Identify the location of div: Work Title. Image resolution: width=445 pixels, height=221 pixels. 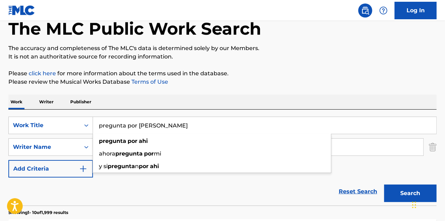
(44, 125).